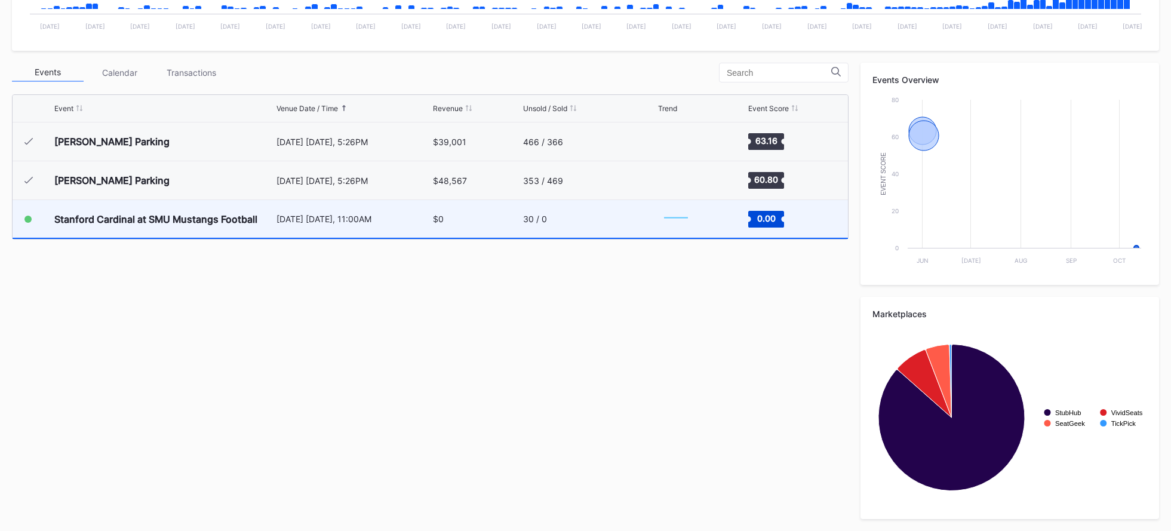 This screenshot has height=531, width=1171. I want to click on div: $0, so click(438, 219).